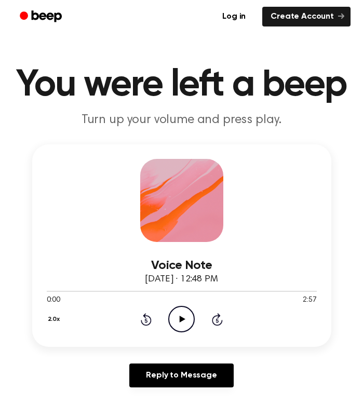 Image resolution: width=363 pixels, height=404 pixels. I want to click on span: 0:00, so click(53, 300).